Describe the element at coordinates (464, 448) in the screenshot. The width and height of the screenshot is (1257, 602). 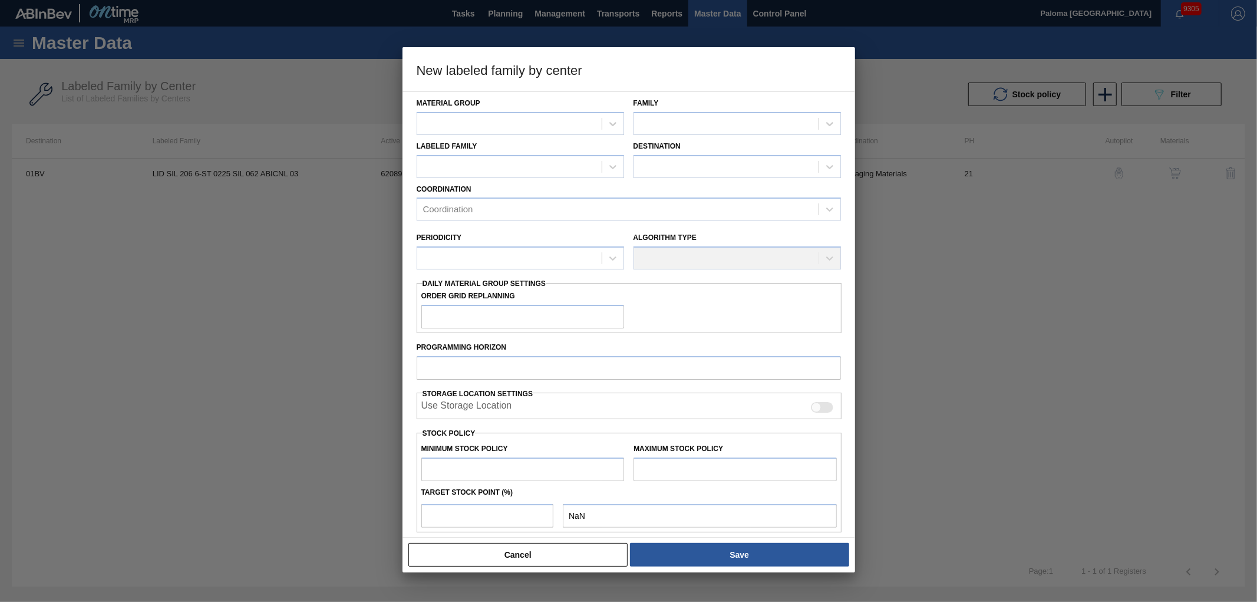
I see `label: Minimum Stock Policy` at that location.